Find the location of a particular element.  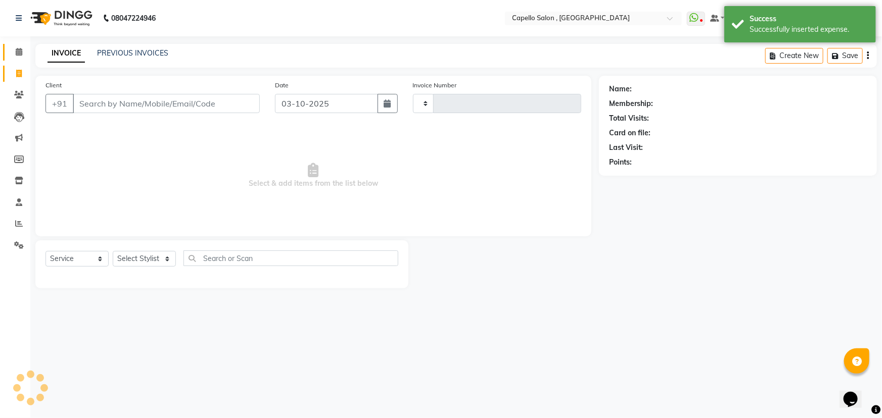

label: Date is located at coordinates (281, 85).